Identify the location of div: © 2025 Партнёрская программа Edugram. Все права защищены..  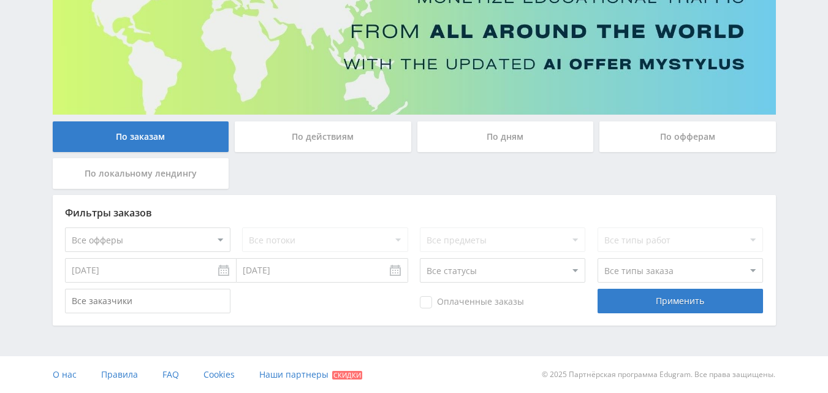
(598, 375).